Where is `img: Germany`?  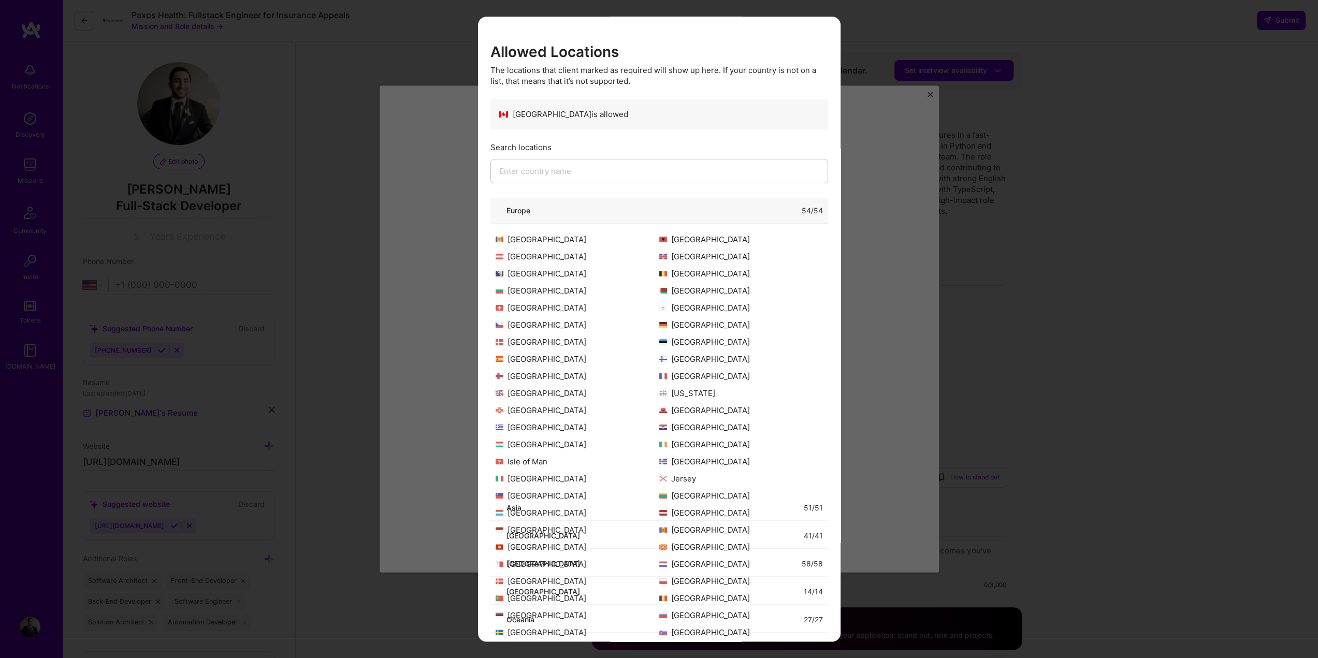 img: Germany is located at coordinates (663, 325).